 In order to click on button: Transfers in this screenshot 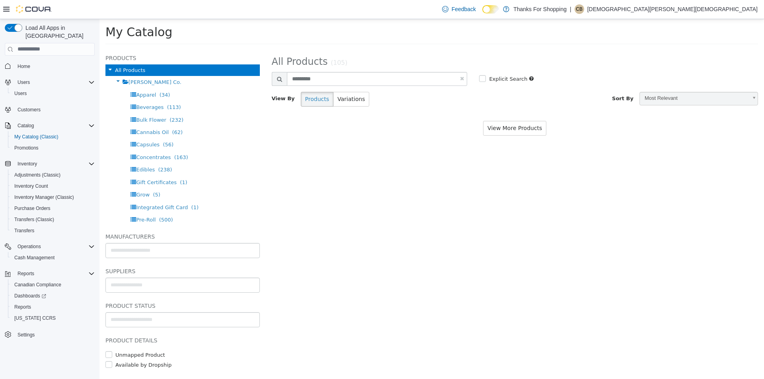, I will do `click(53, 231)`.